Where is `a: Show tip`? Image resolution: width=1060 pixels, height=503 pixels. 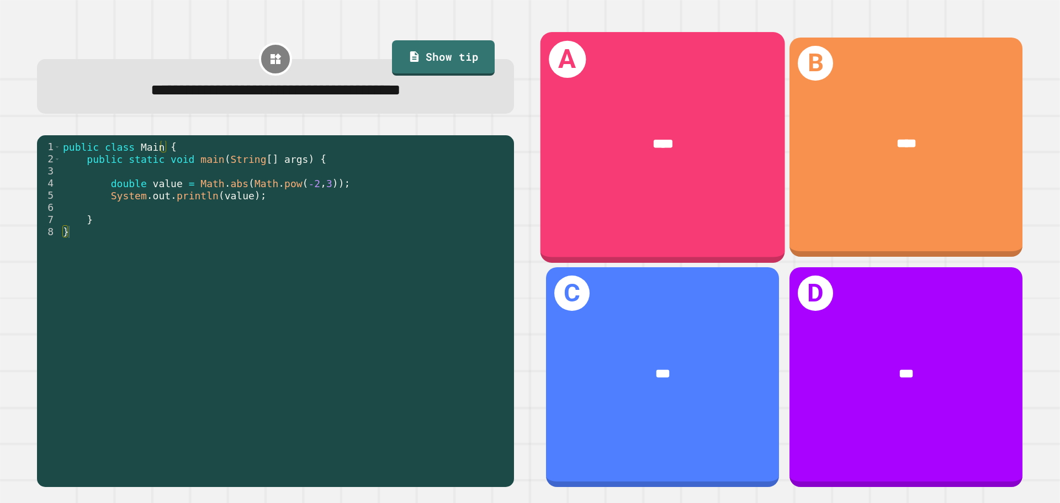
a: Show tip is located at coordinates (443, 58).